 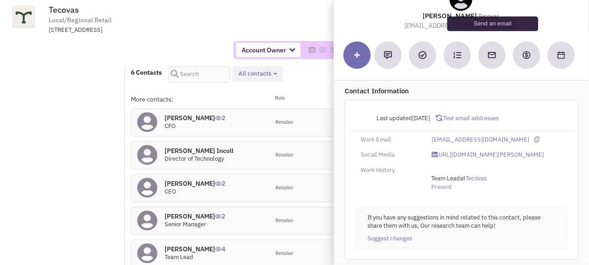 I want to click on a: Suggest changes, so click(x=390, y=239).